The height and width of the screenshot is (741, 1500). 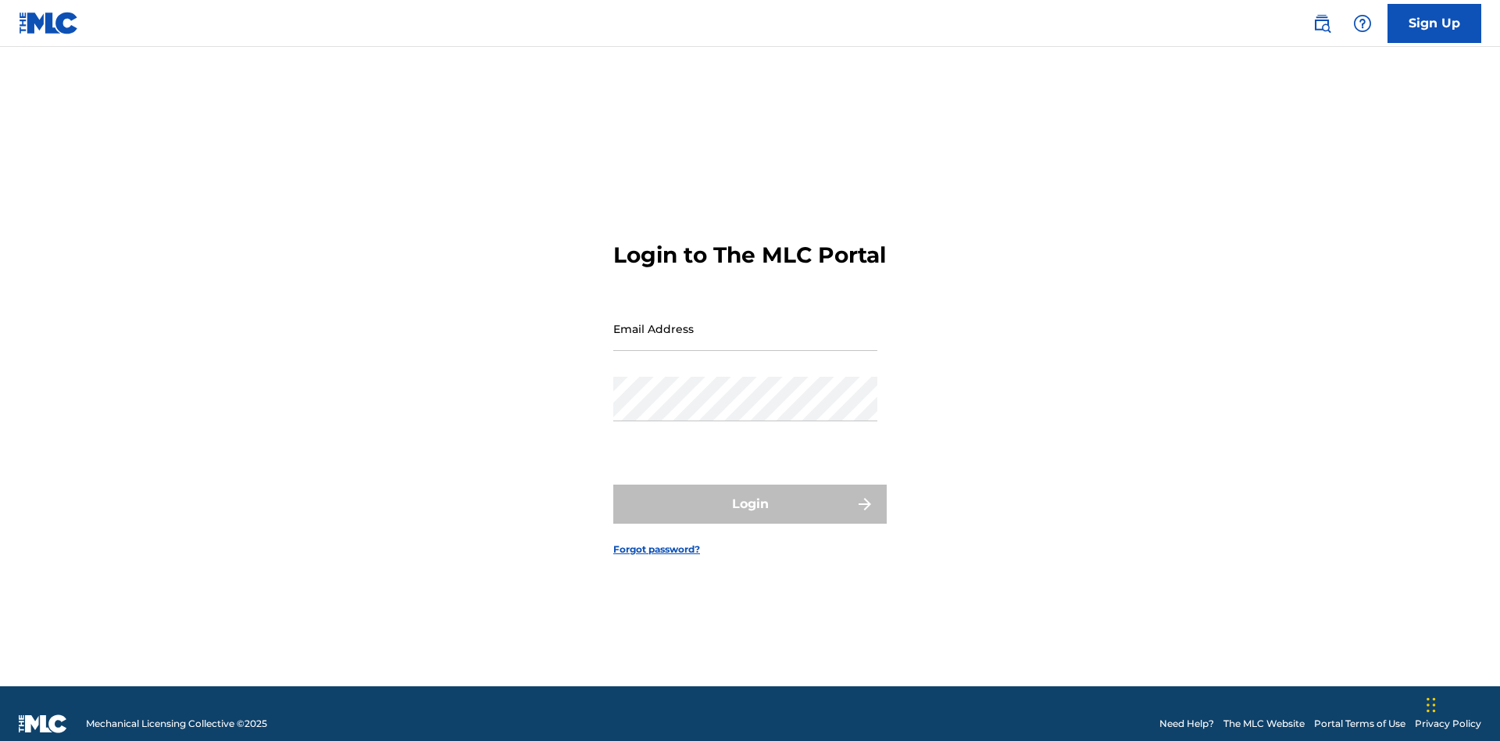 I want to click on a: Privacy Policy, so click(x=1448, y=724).